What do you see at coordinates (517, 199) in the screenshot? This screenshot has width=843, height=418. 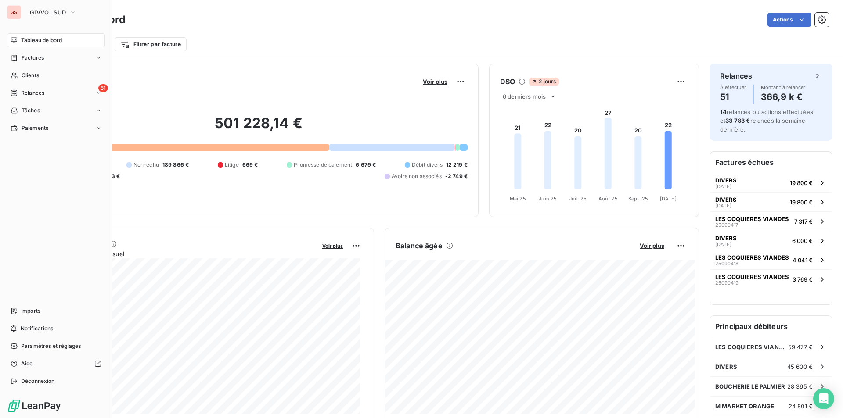 I see `tspan: Mai 25` at bounding box center [517, 199].